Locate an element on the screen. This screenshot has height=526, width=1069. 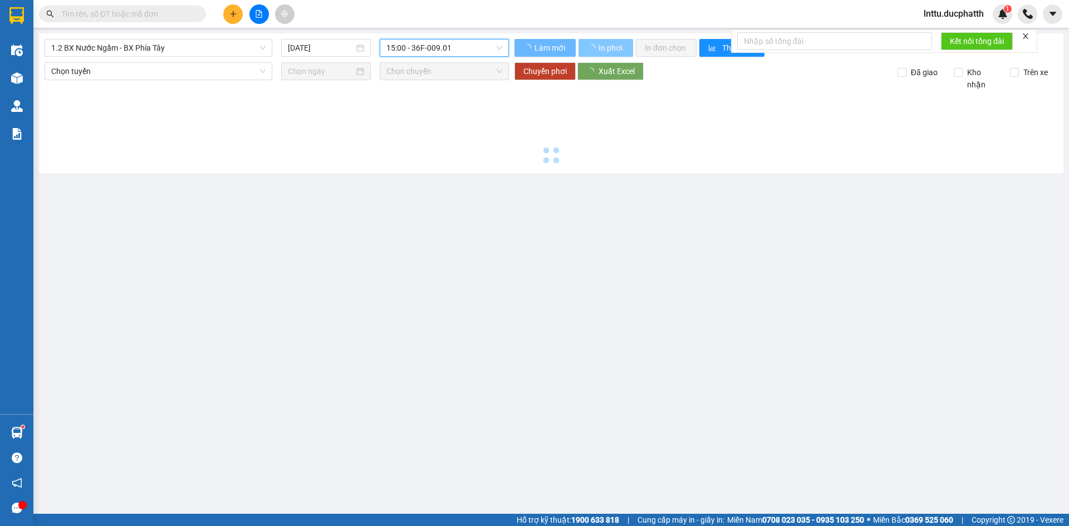
span: search is located at coordinates (50, 14).